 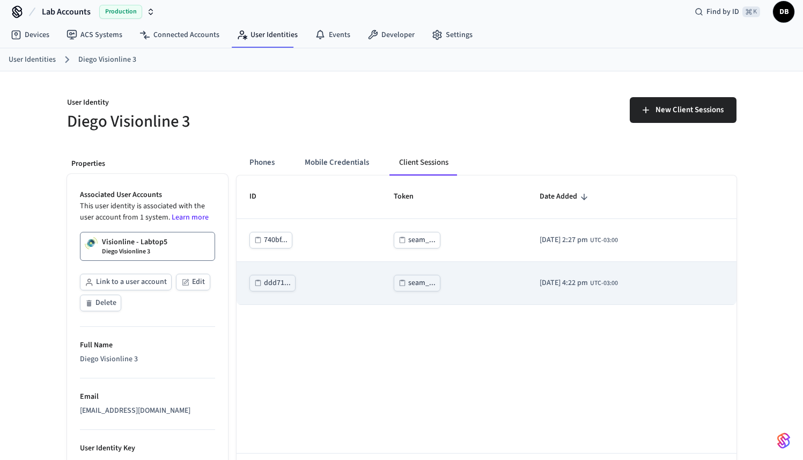 What do you see at coordinates (727, 12) in the screenshot?
I see `div: Find by ID⌘ K` at bounding box center [727, 12].